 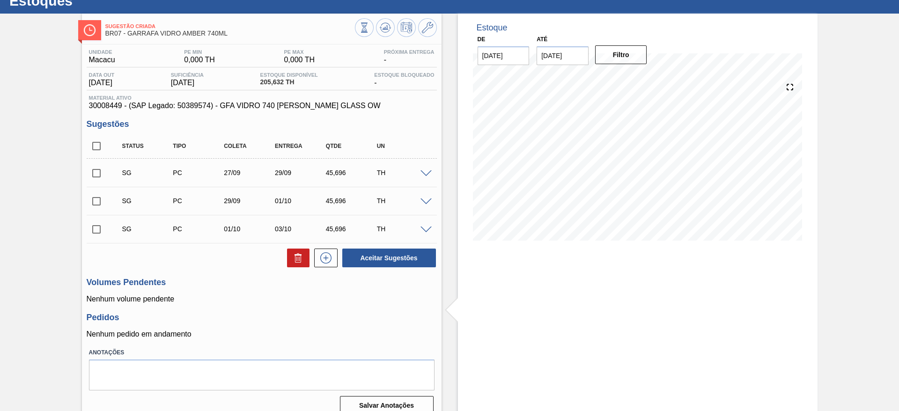 I want to click on span: Macacu, so click(x=102, y=60).